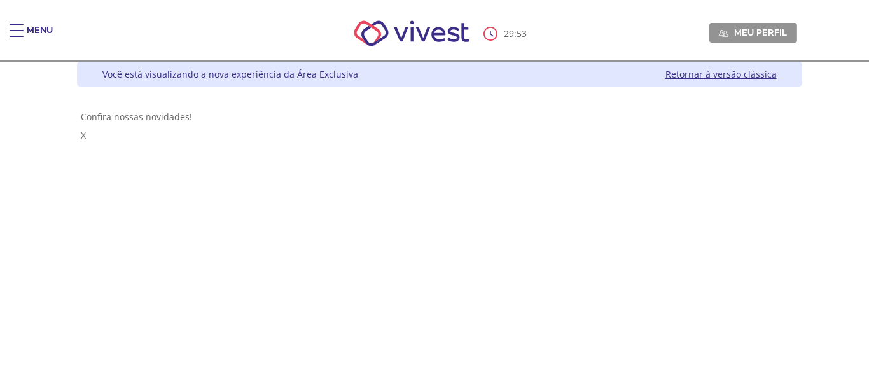 The image size is (869, 381). Describe the element at coordinates (509, 33) in the screenshot. I see `span: 29` at that location.